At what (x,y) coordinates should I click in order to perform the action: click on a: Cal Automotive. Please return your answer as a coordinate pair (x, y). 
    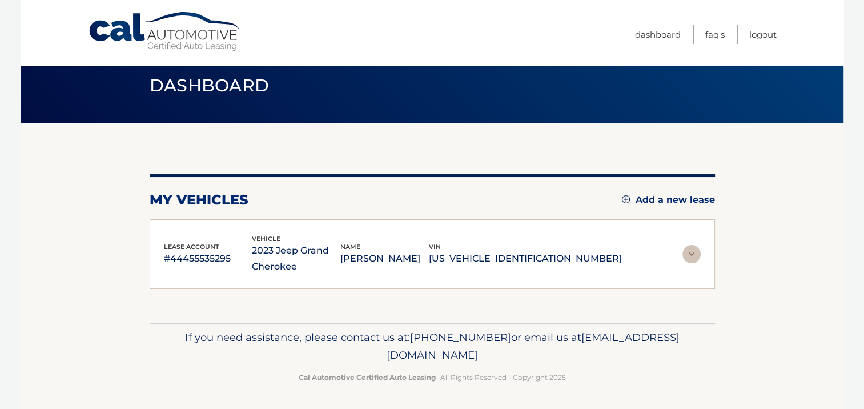
    Looking at the image, I should click on (165, 31).